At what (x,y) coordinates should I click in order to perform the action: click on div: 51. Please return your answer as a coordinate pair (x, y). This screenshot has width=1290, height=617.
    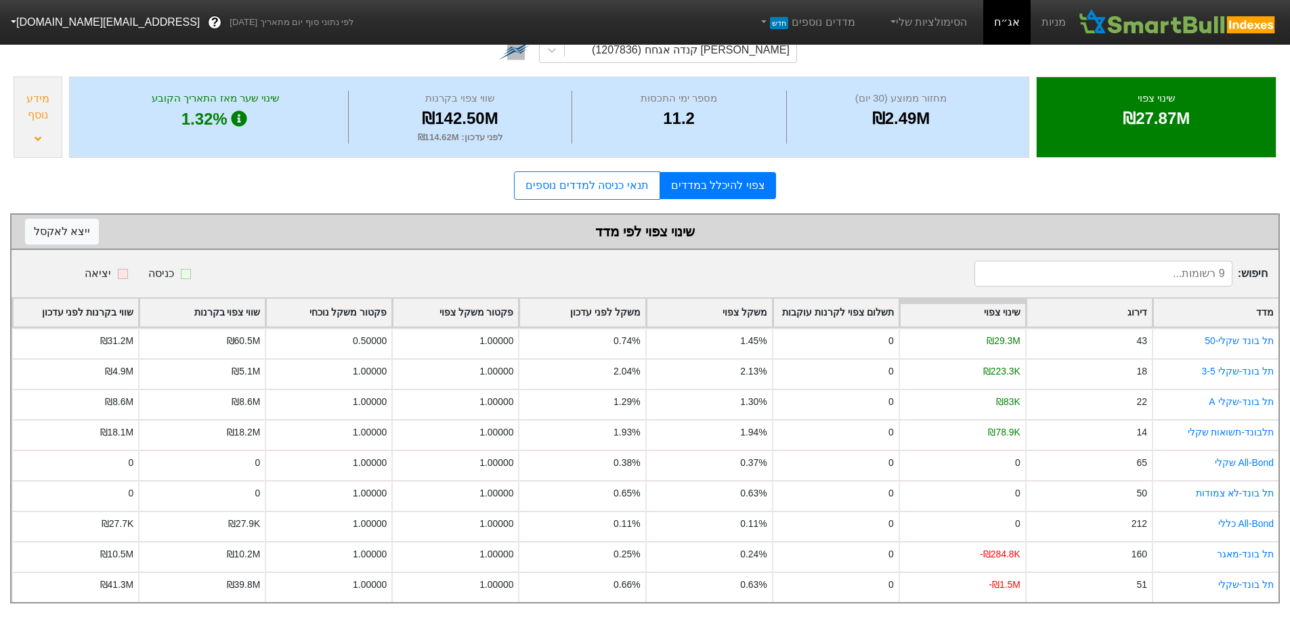
    Looking at the image, I should click on (1141, 585).